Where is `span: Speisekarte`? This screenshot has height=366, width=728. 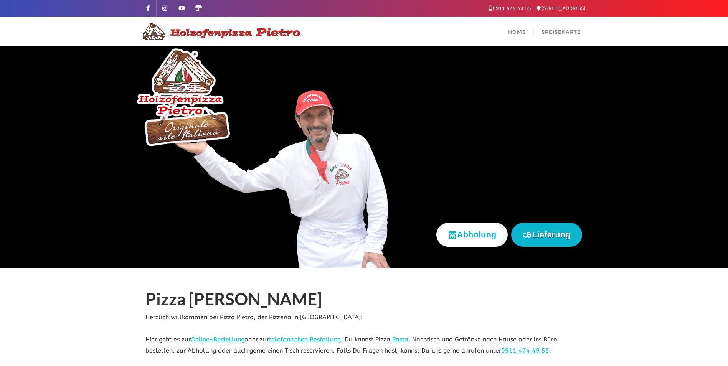 span: Speisekarte is located at coordinates (561, 32).